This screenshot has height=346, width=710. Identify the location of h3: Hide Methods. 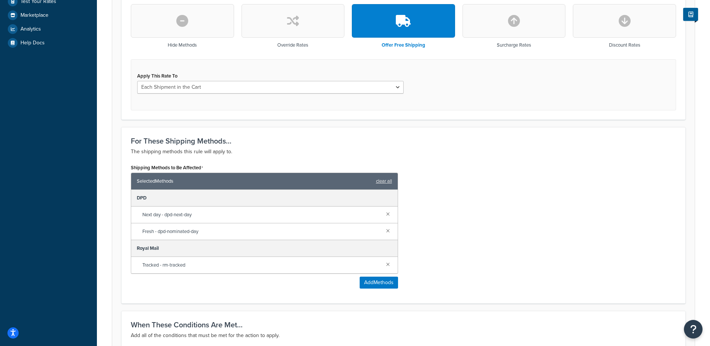
(182, 45).